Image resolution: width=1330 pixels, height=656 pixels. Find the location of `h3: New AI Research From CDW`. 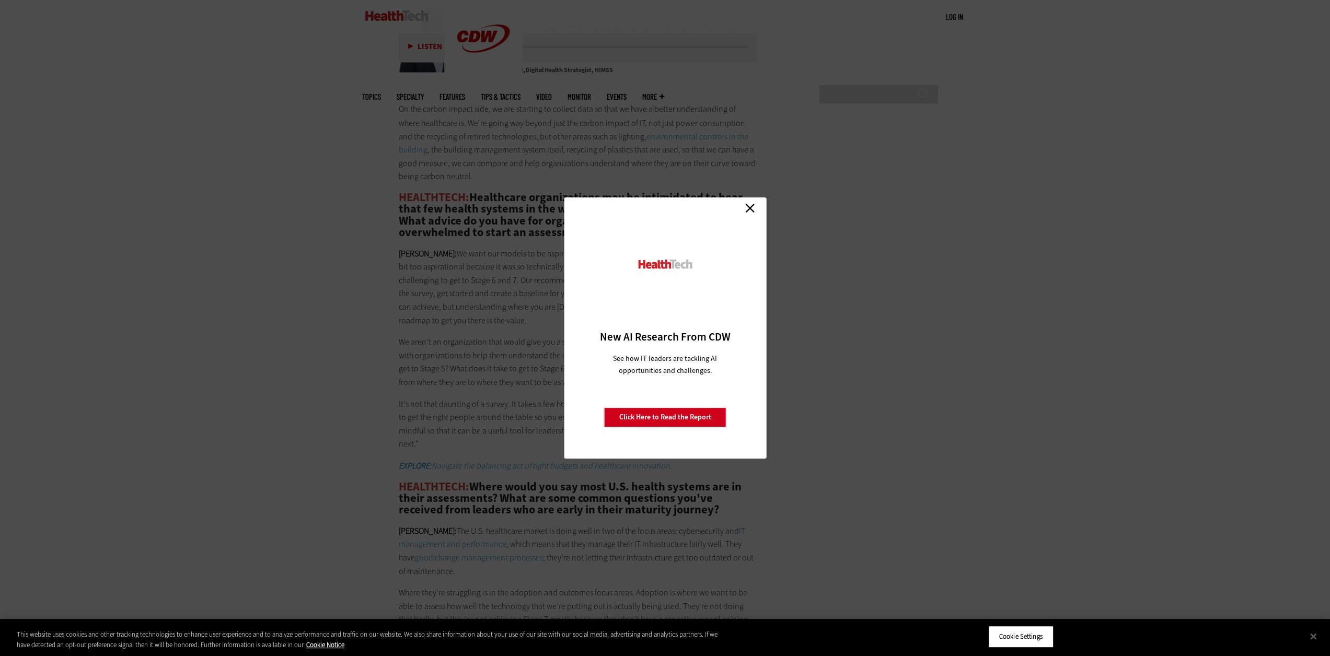

h3: New AI Research From CDW is located at coordinates (665, 337).